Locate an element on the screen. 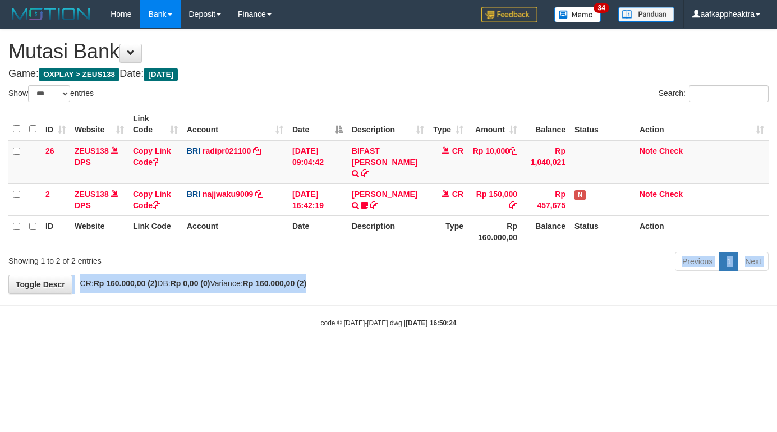 The image size is (777, 432). th: Action: activate to sort column ascending is located at coordinates (701, 124).